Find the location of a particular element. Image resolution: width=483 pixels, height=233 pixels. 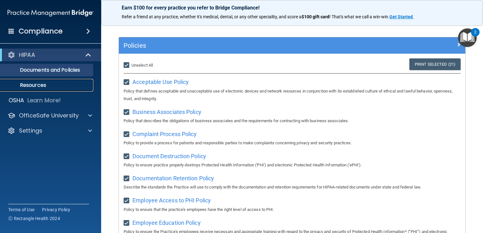

p: Earn $100 for every practice you refer to Bridge Compliance! is located at coordinates (292, 8).